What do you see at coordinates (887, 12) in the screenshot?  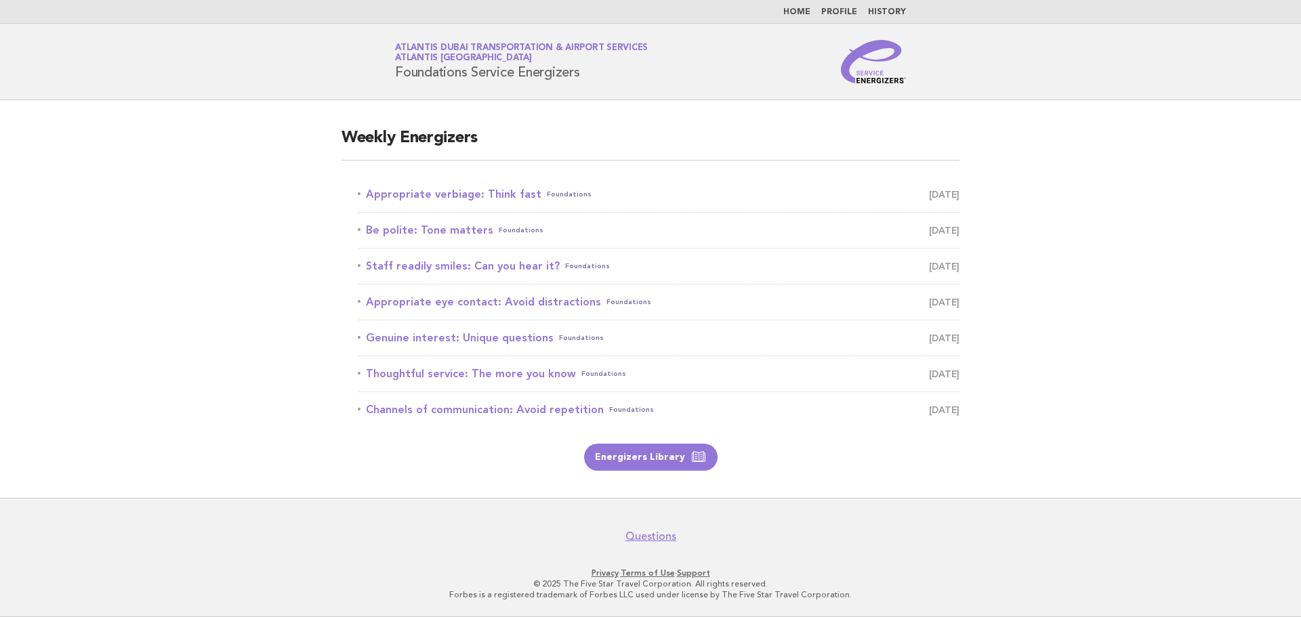 I see `a: History` at bounding box center [887, 12].